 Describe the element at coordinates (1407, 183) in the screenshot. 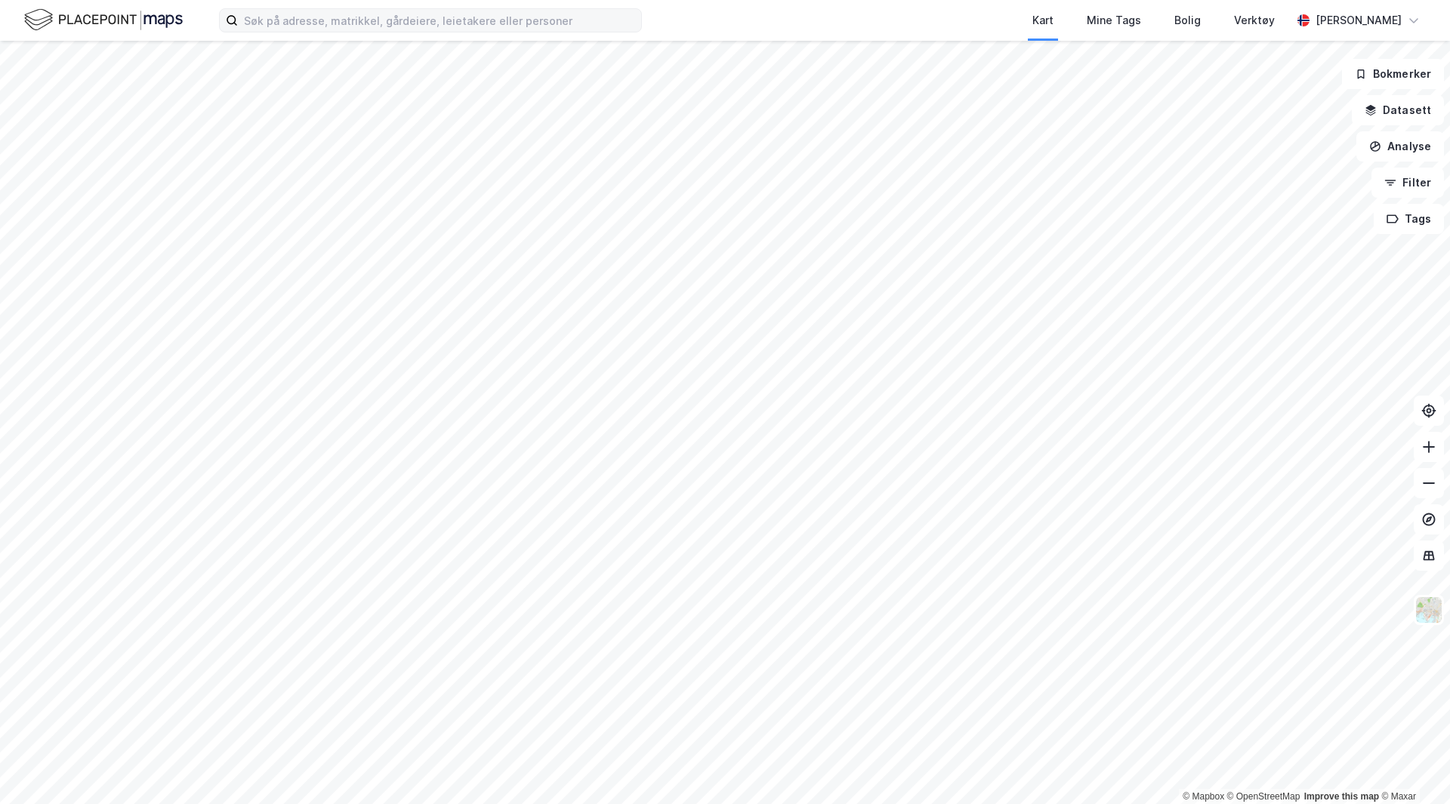

I see `button: Filter` at that location.